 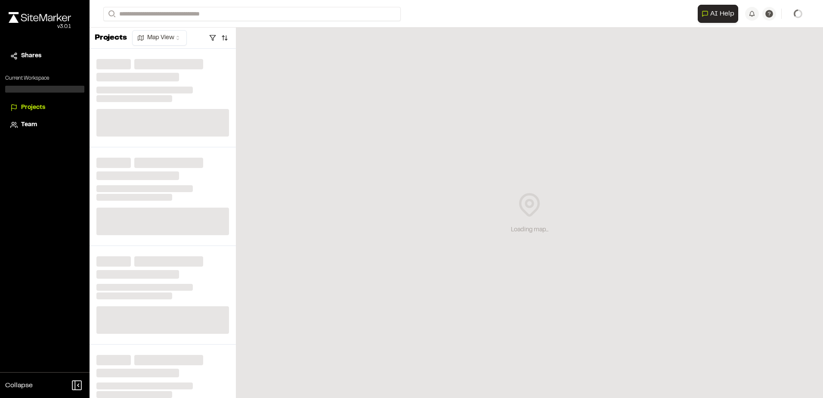 What do you see at coordinates (45, 125) in the screenshot?
I see `a: Team` at bounding box center [45, 125].